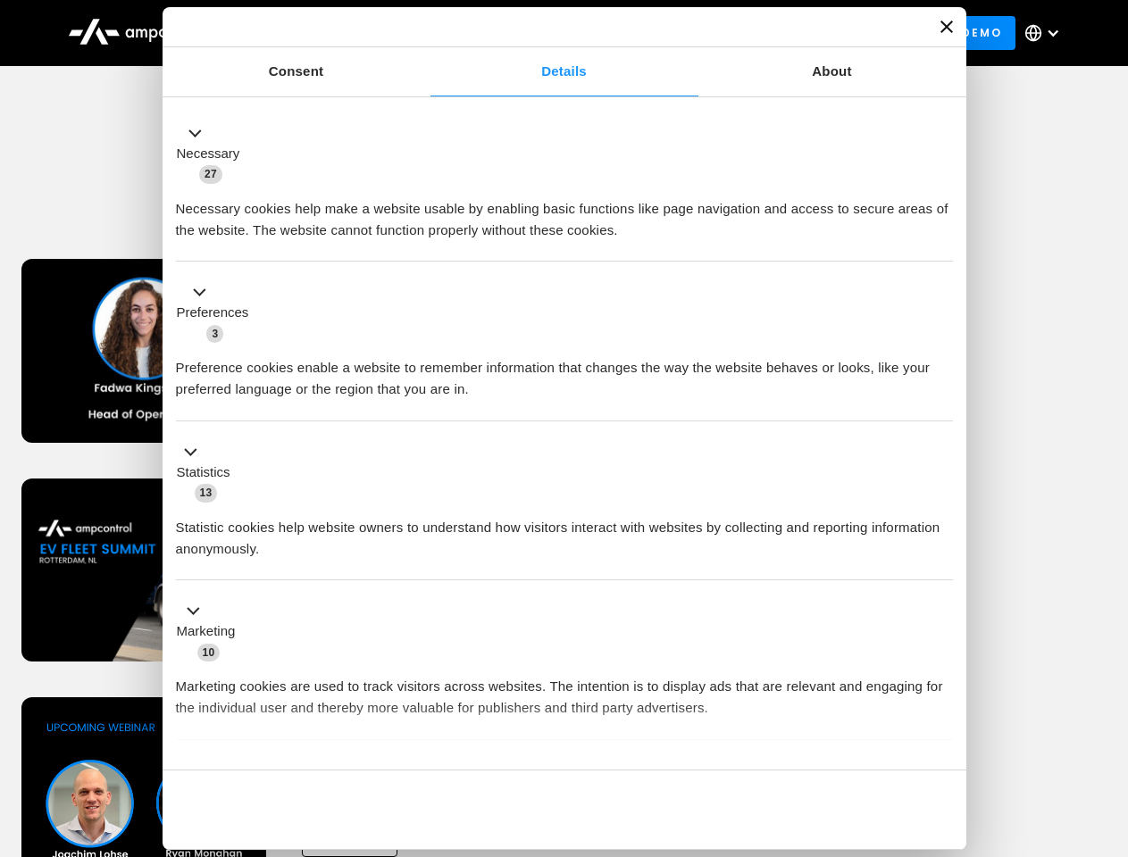 Image resolution: width=1128 pixels, height=857 pixels. I want to click on h1: Upcoming Webinars, so click(564, 202).